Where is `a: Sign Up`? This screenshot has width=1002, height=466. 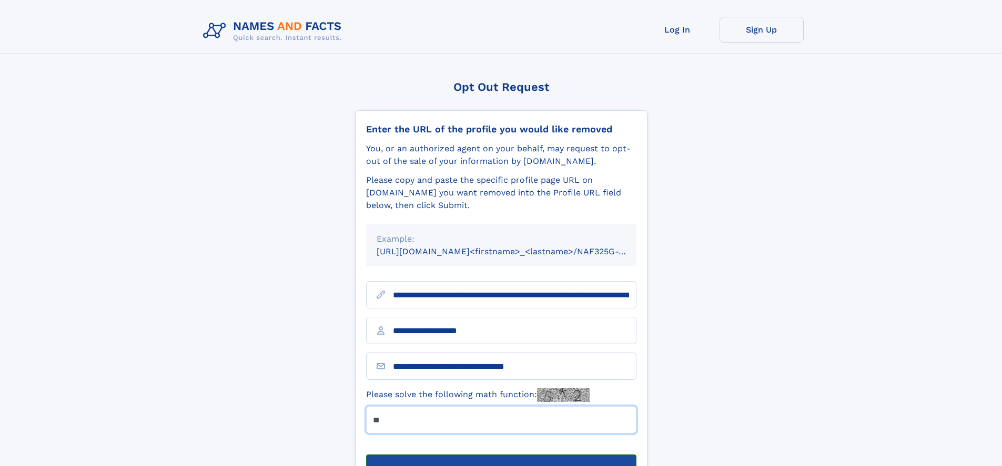 a: Sign Up is located at coordinates (761, 29).